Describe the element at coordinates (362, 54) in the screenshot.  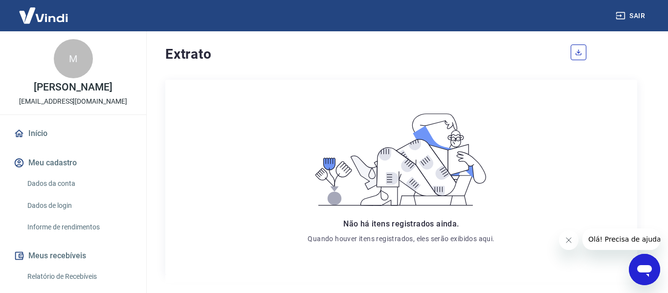
I see `h4: Extrato` at that location.